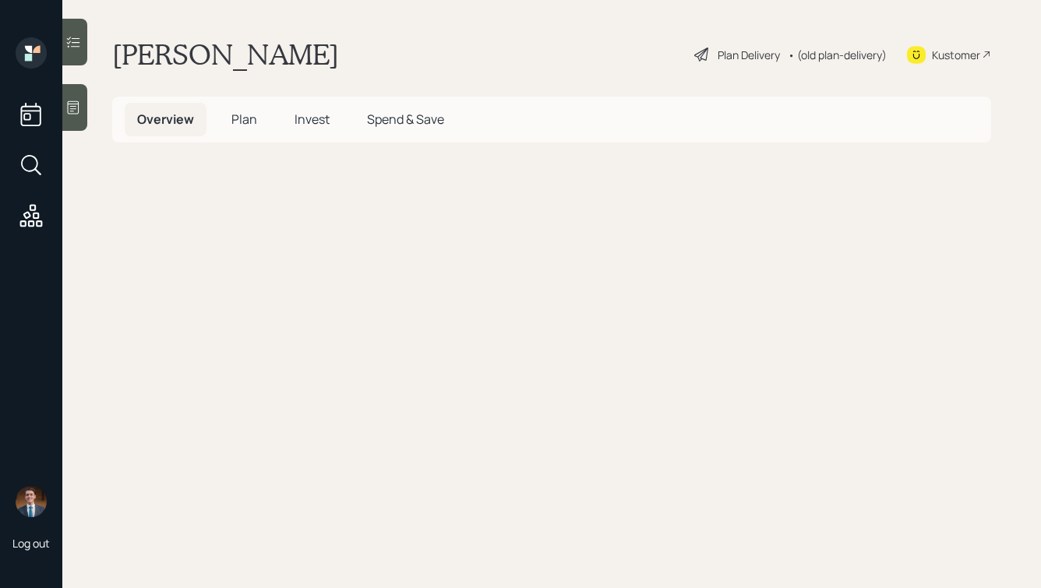 The width and height of the screenshot is (1041, 588). What do you see at coordinates (837, 55) in the screenshot?
I see `div: • (old plan-delivery)` at bounding box center [837, 55].